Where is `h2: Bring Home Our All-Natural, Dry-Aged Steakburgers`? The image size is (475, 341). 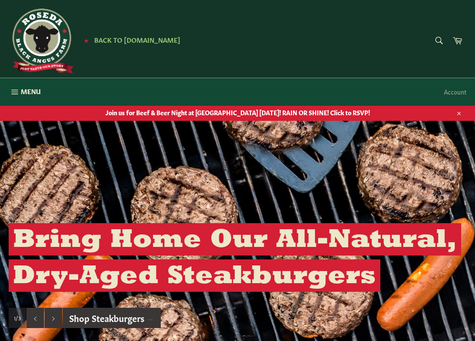
h2: Bring Home Our All-Natural, Dry-Aged Steakburgers is located at coordinates (234, 257).